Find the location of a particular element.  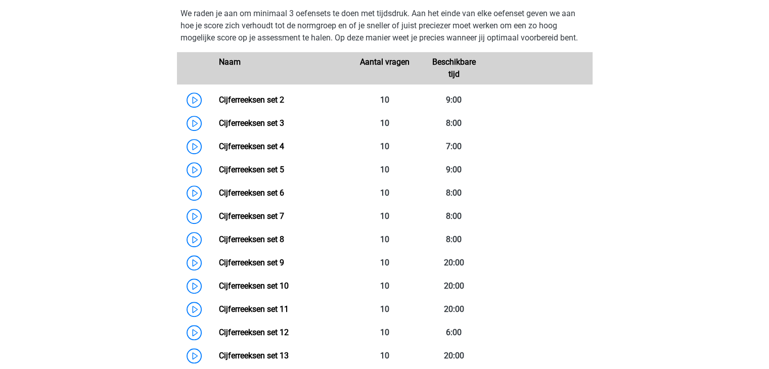

a: Cijferreeksen set 13 is located at coordinates (254, 355).